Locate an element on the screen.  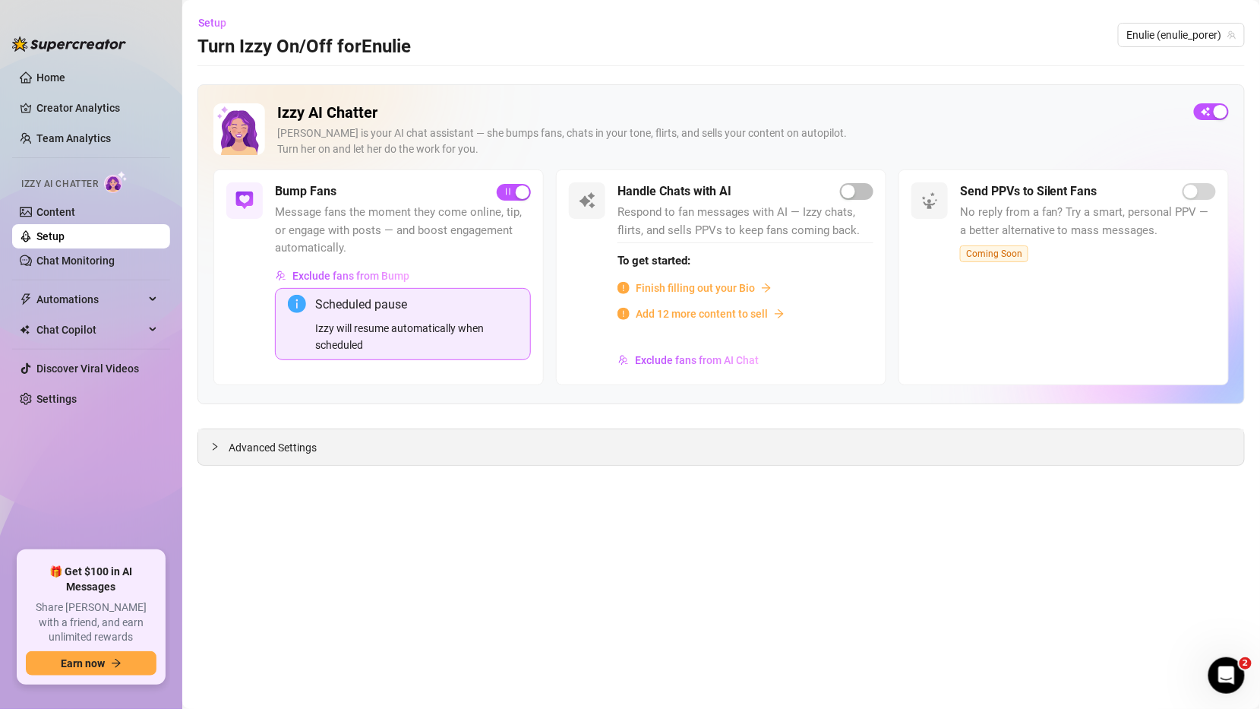
h2: Izzy AI Chatter is located at coordinates (729, 112).